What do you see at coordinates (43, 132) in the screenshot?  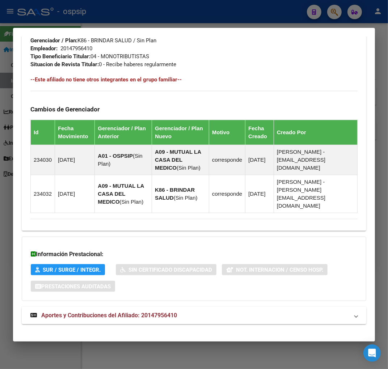 I see `th: Id` at bounding box center [43, 132].